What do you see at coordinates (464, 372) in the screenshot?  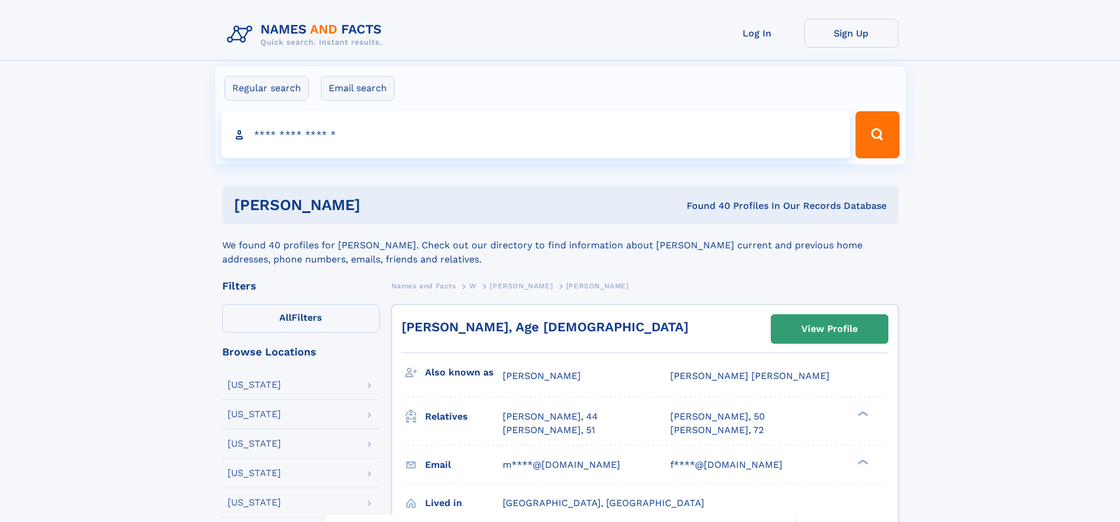 I see `h3: Also known as` at bounding box center [464, 372].